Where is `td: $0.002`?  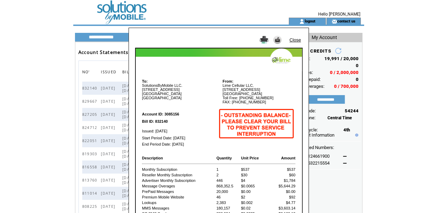
td: $0.002 is located at coordinates (256, 202).